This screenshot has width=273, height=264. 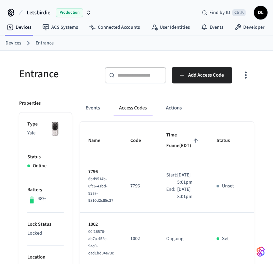 I want to click on p: Yale, so click(x=45, y=133).